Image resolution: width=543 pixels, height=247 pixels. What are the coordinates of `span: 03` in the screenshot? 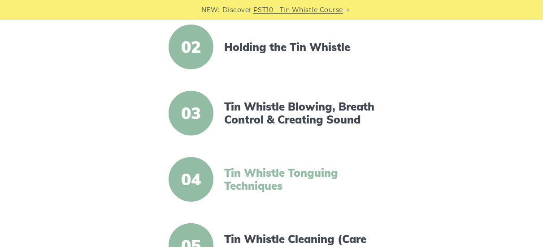 It's located at (191, 113).